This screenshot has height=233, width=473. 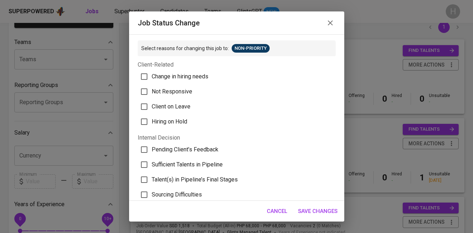 What do you see at coordinates (177, 195) in the screenshot?
I see `span: Sourcing Difficulties` at bounding box center [177, 195].